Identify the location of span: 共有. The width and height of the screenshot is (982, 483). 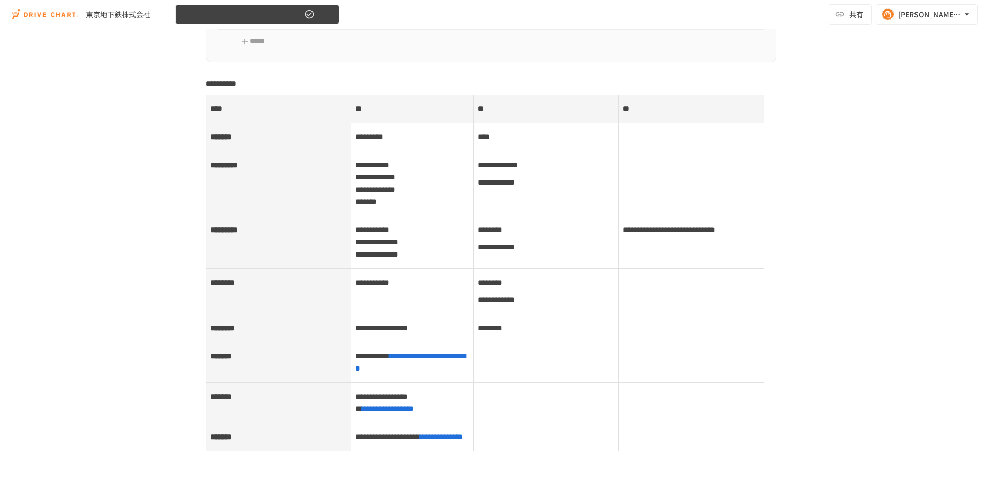
(856, 14).